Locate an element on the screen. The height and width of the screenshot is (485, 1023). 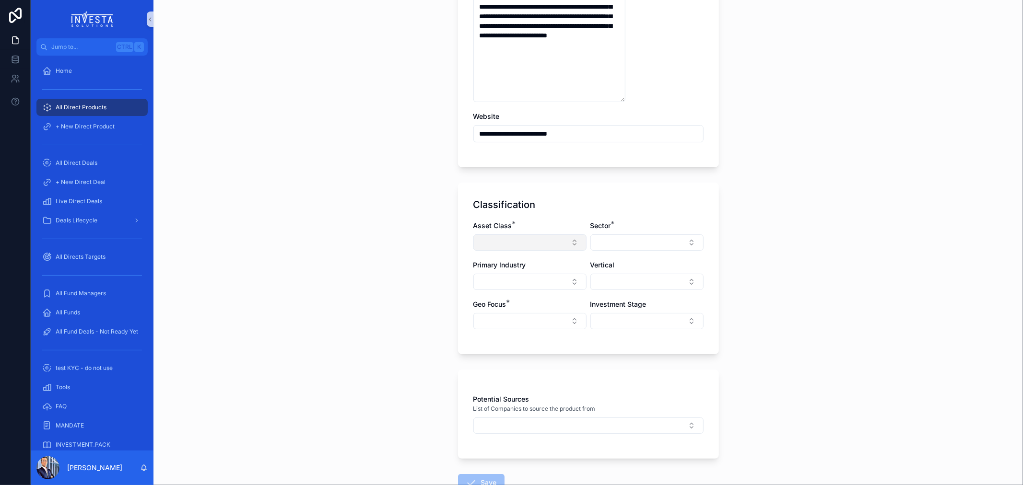
a: Deals Lifecycle is located at coordinates (92, 221).